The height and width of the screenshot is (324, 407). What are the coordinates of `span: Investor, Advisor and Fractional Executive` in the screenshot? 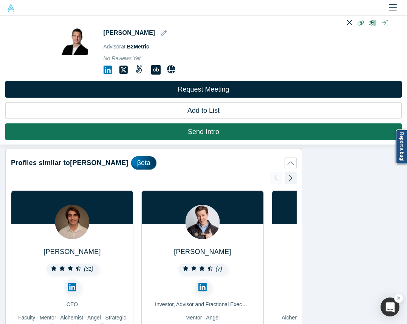 It's located at (204, 304).